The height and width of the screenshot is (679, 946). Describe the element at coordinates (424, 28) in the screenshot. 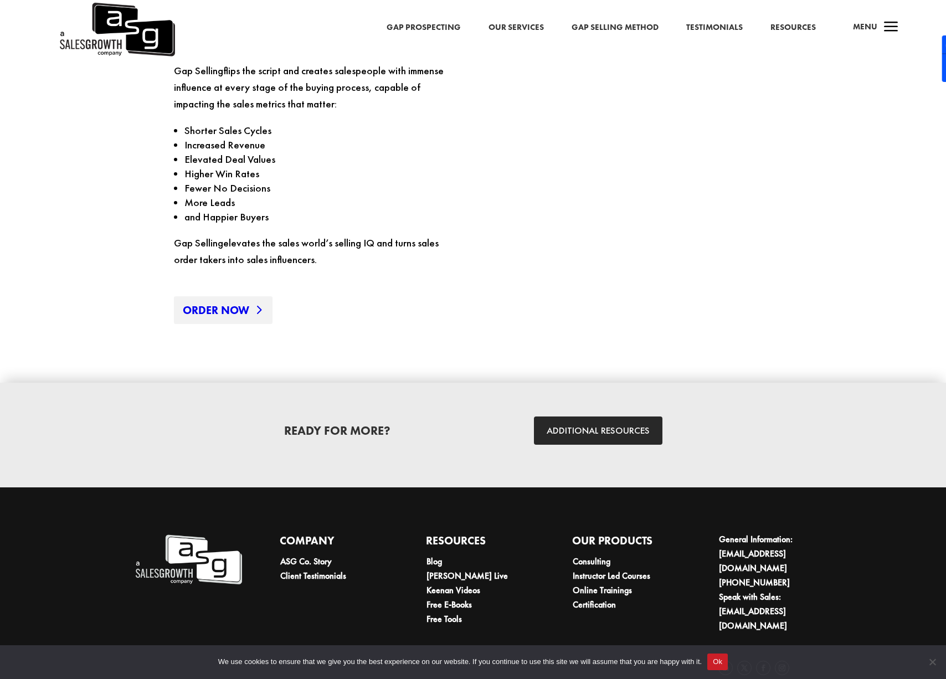

I see `a: Gap Prospecting` at that location.